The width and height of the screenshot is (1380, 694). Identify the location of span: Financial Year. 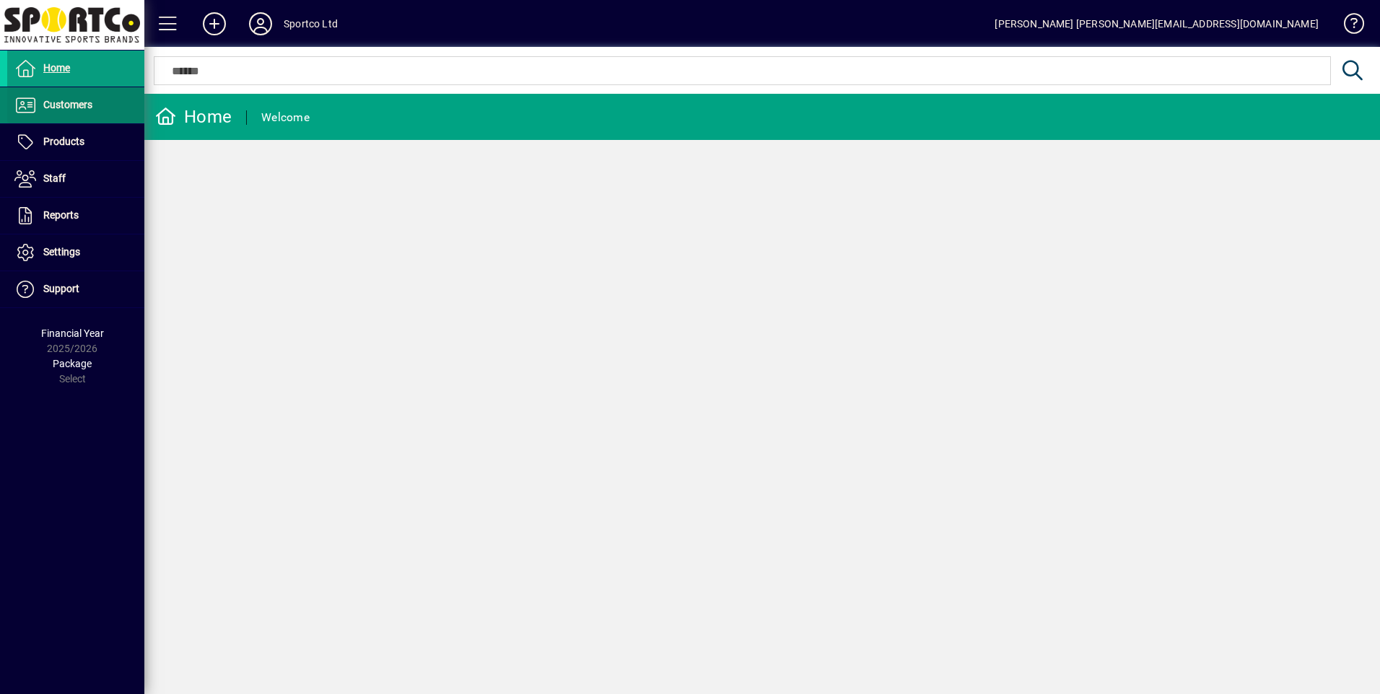
(72, 333).